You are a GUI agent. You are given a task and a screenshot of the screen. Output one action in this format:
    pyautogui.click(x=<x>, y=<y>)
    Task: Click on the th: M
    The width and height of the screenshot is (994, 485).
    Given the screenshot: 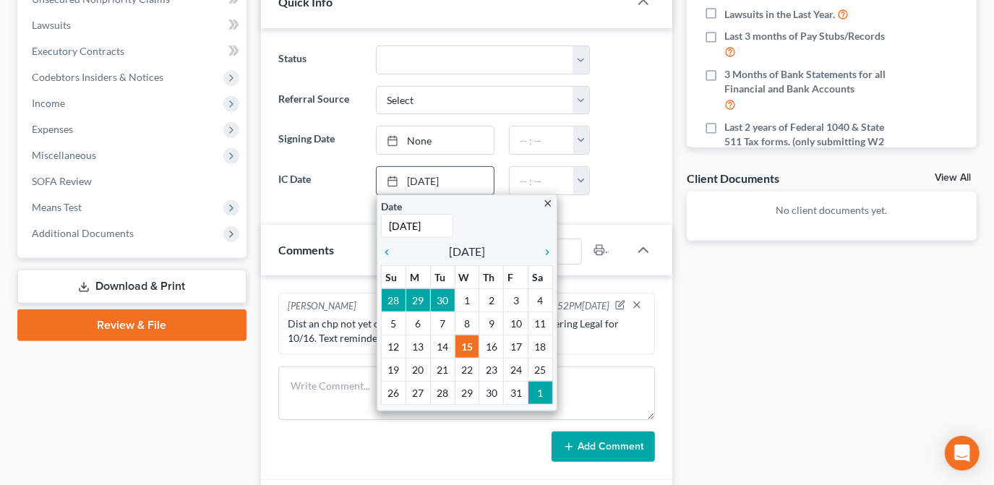 What is the action you would take?
    pyautogui.click(x=418, y=277)
    